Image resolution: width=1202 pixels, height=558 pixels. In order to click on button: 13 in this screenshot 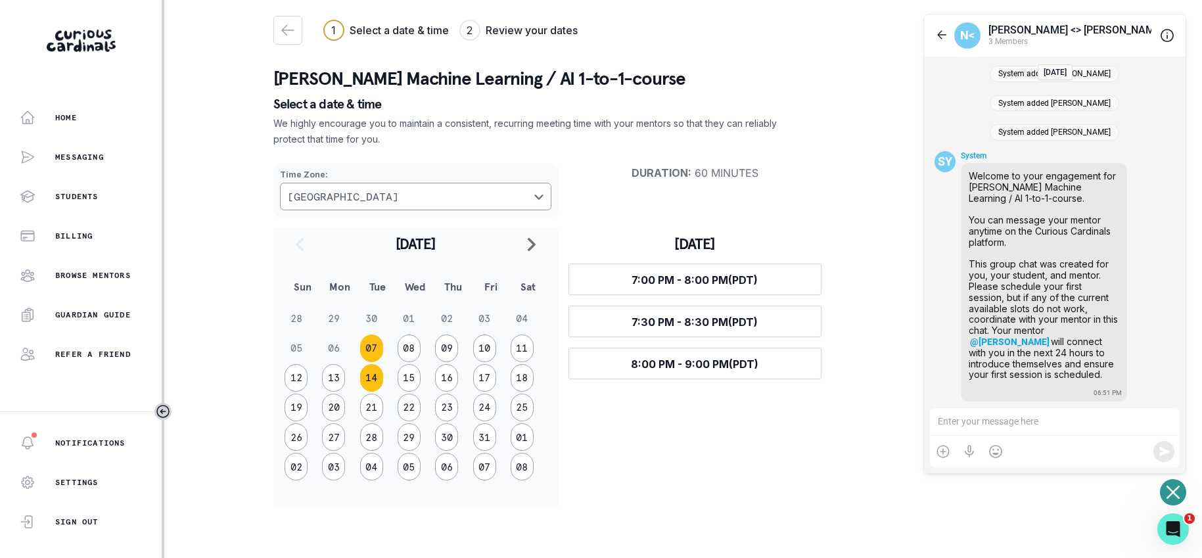, I will do `click(333, 378)`.